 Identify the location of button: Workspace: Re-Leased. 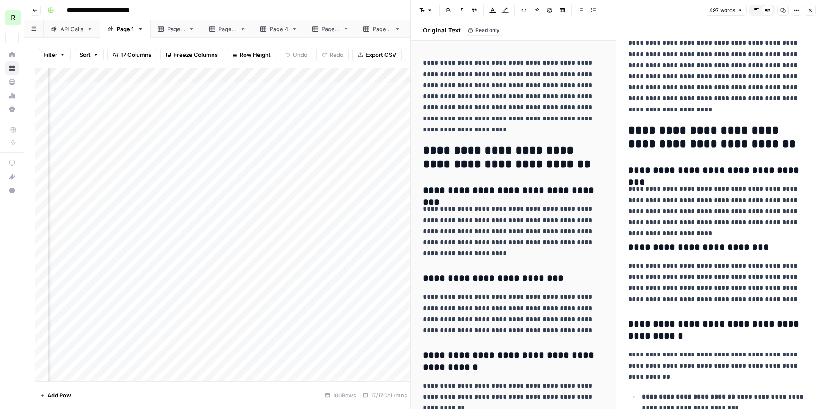
(12, 18).